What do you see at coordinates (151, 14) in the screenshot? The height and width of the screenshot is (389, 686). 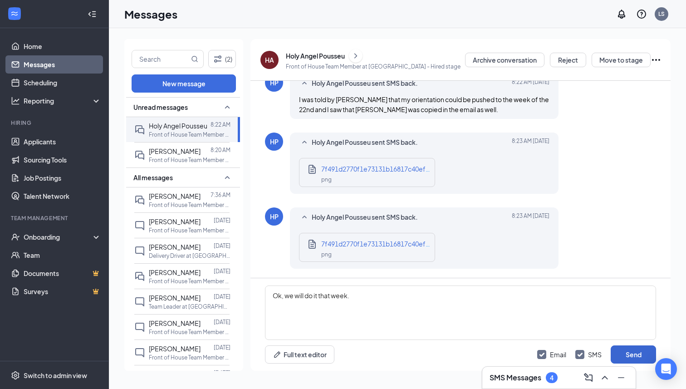 I see `h1: Messages` at bounding box center [151, 14].